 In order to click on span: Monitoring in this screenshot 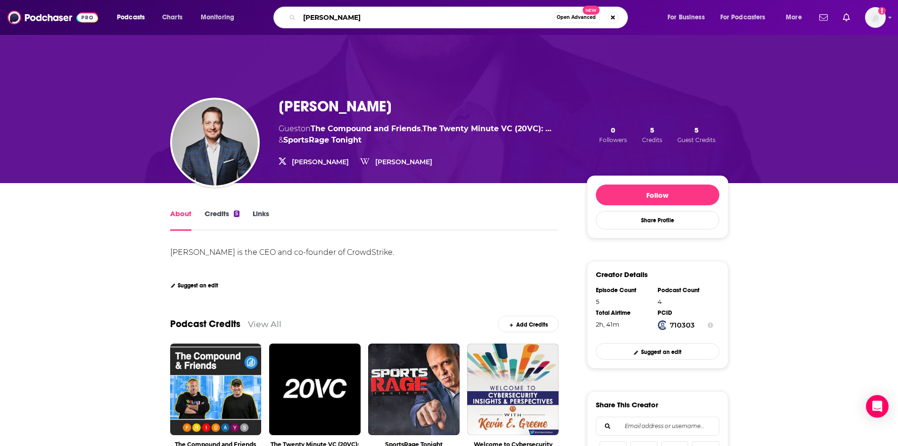, I will do `click(217, 17)`.